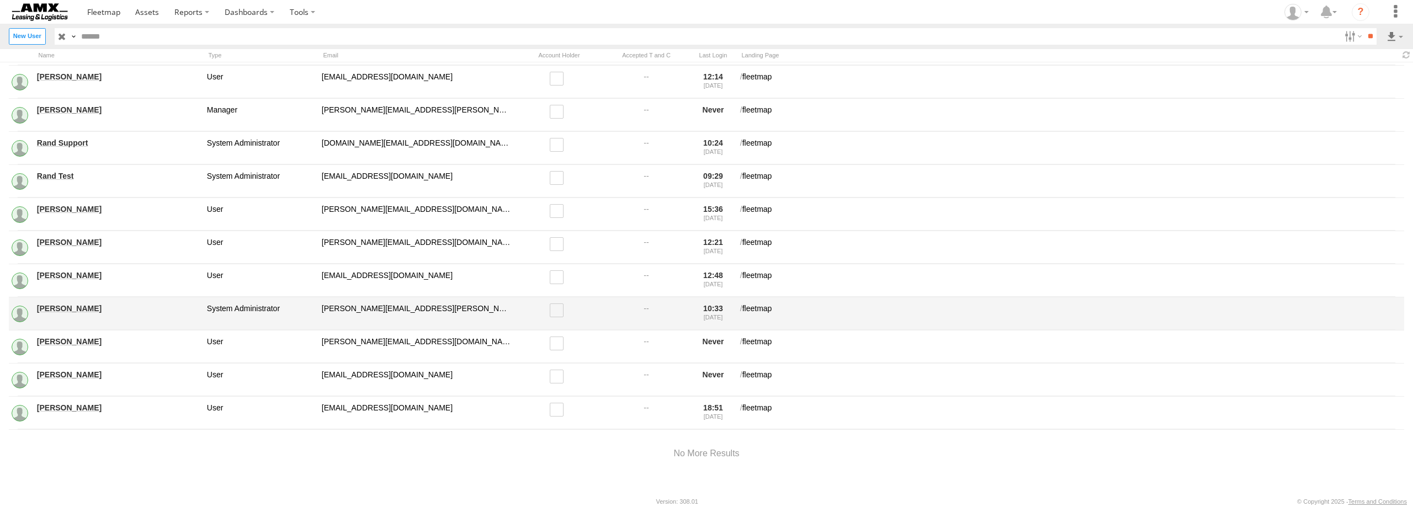  Describe the element at coordinates (1296, 12) in the screenshot. I see `div: Daniel Parker` at that location.